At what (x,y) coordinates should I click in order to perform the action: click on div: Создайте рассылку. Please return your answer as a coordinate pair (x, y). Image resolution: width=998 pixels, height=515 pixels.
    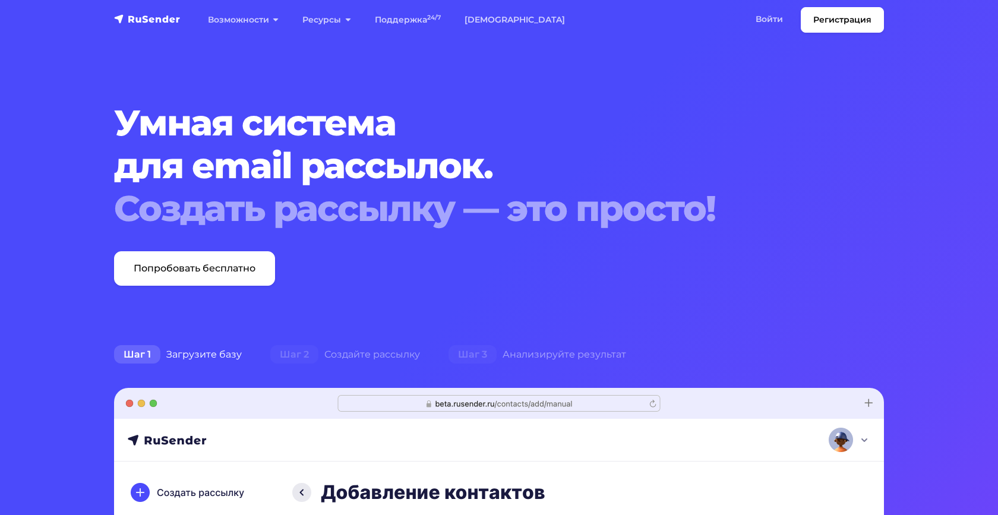
    Looking at the image, I should click on (345, 355).